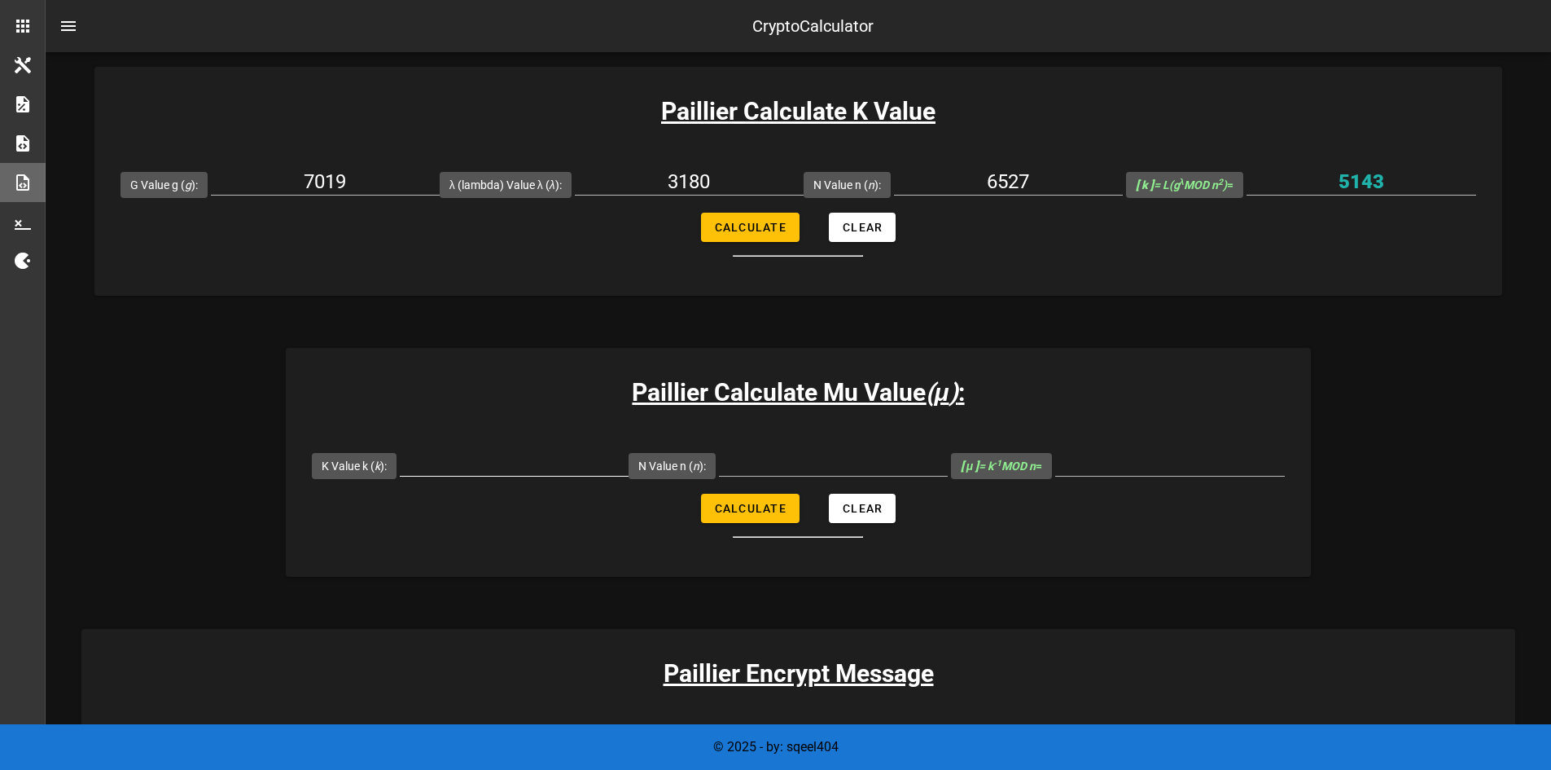 The image size is (1551, 770). Describe the element at coordinates (68, 26) in the screenshot. I see `button: nav-menu-toggle` at that location.